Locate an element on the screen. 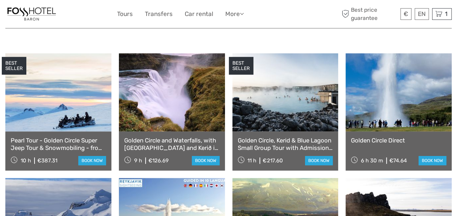  span: 9 h is located at coordinates (138, 161).